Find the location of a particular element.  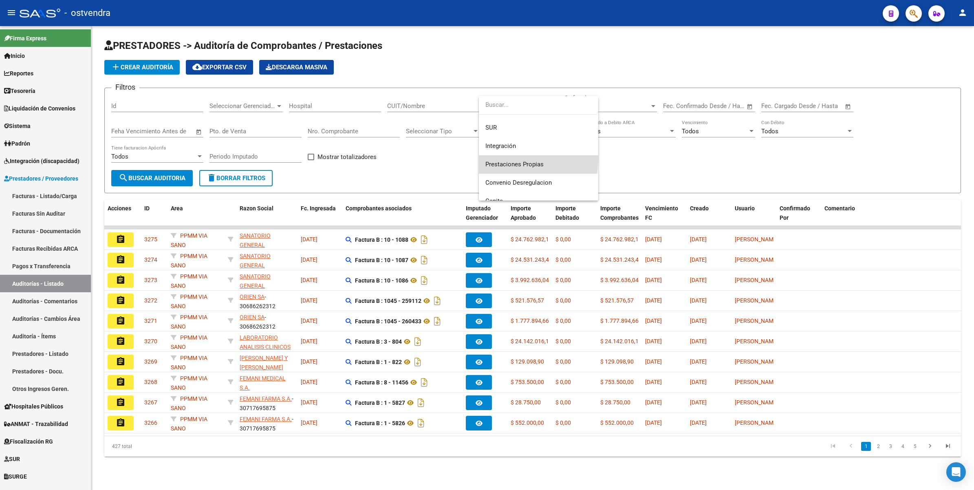

span: Prestaciones Propias is located at coordinates (514, 164).